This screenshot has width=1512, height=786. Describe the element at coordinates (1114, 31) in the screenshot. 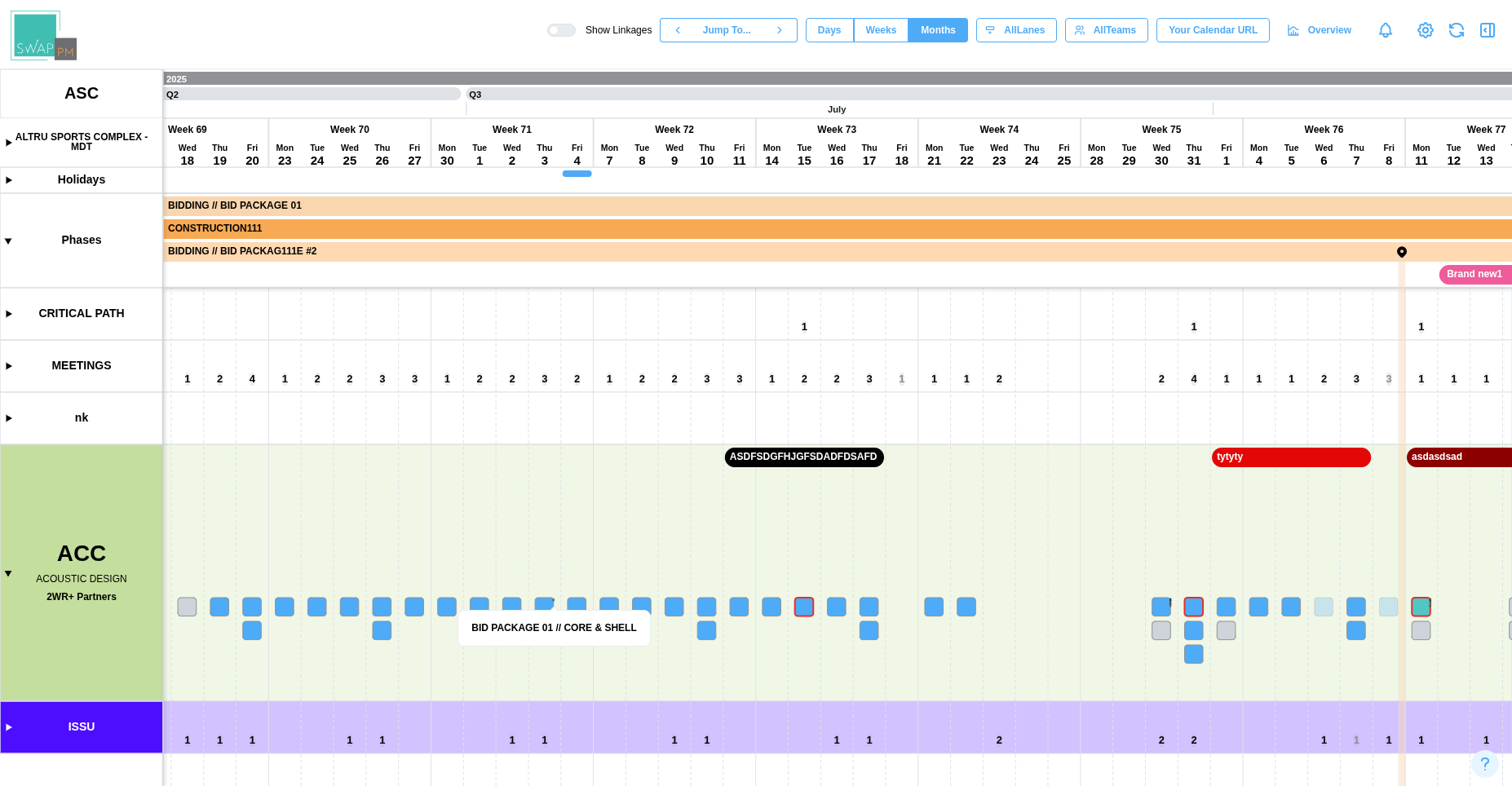

I see `span: All Teams` at that location.